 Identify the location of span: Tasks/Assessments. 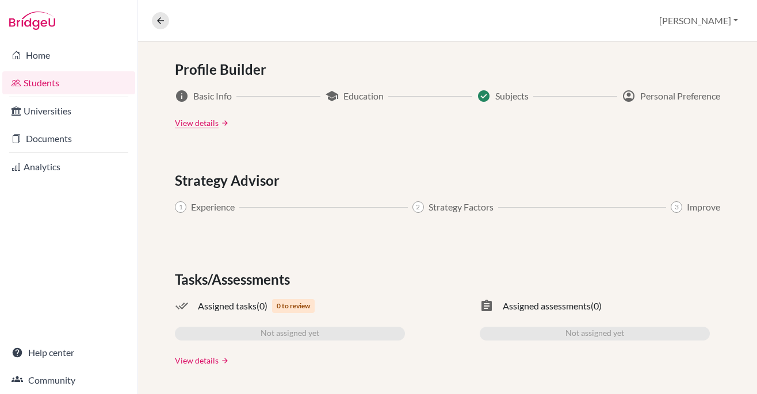
(235, 279).